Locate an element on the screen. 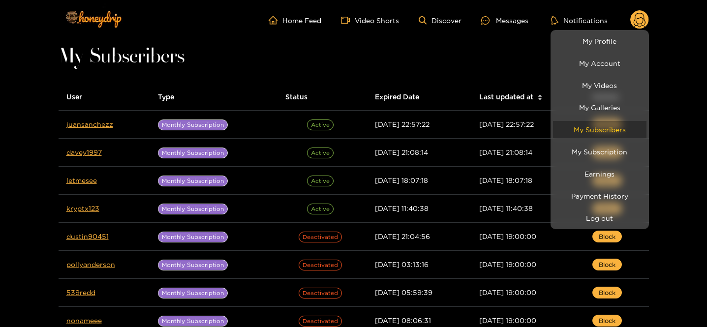  a: My Subscribers is located at coordinates (599, 129).